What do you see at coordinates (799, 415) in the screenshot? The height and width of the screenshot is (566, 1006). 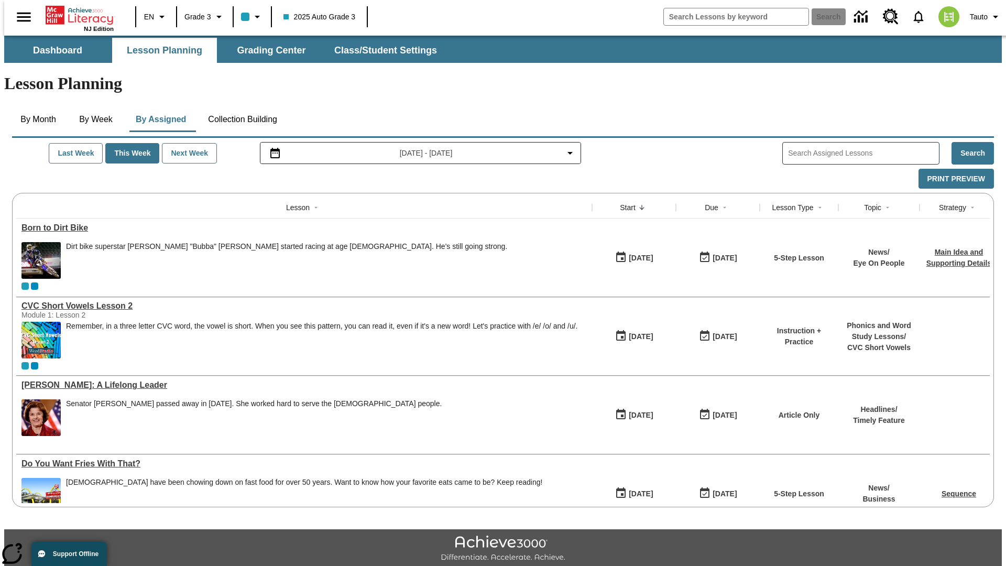 I see `p: Article Only` at bounding box center [799, 415].